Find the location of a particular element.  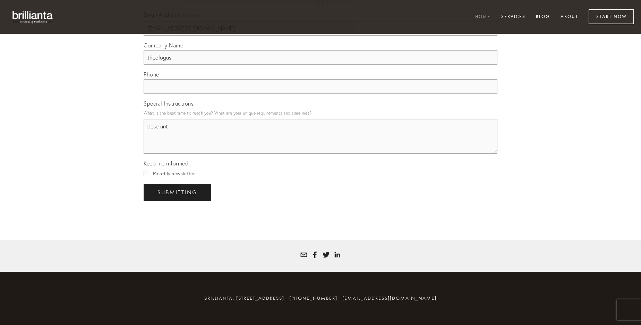

span: Phone is located at coordinates (151, 75).